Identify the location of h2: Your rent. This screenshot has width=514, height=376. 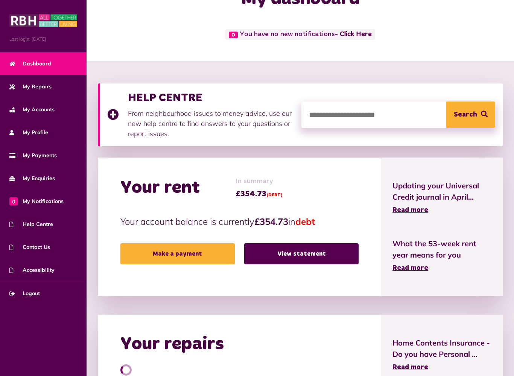
(160, 188).